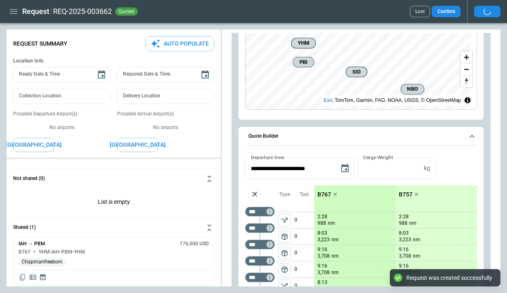 Image resolution: width=507 pixels, height=293 pixels. What do you see at coordinates (322, 282) in the screenshot?
I see `p: 8:13` at bounding box center [322, 282].